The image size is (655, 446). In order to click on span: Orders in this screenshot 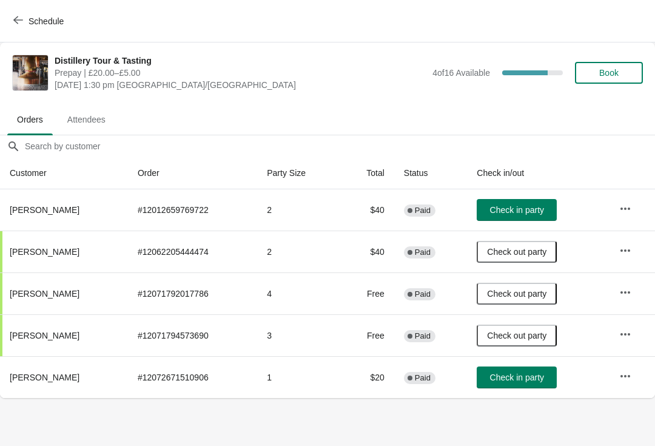, I will do `click(30, 120)`.